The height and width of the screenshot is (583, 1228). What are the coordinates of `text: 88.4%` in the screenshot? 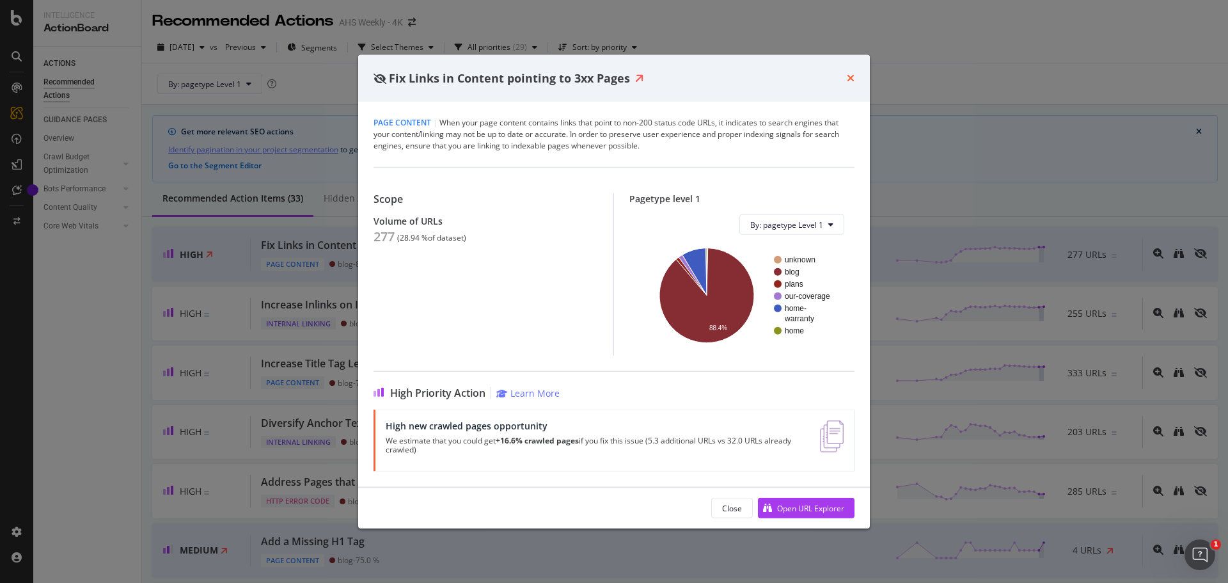 It's located at (719, 328).